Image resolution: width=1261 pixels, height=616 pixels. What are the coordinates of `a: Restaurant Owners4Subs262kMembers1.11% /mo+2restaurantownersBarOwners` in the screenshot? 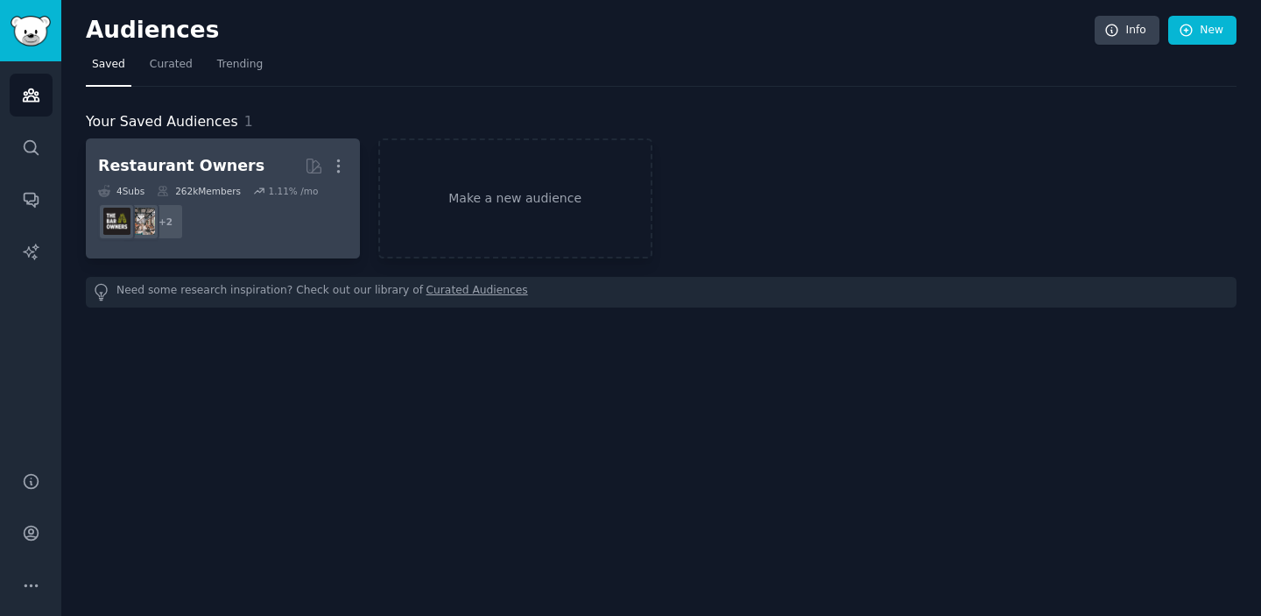 It's located at (222, 198).